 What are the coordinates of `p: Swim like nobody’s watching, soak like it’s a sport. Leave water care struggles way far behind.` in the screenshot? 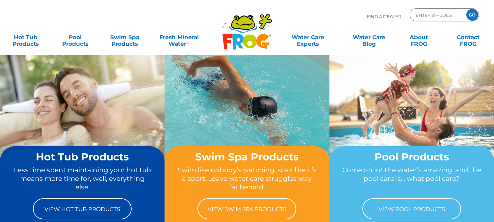 It's located at (247, 178).